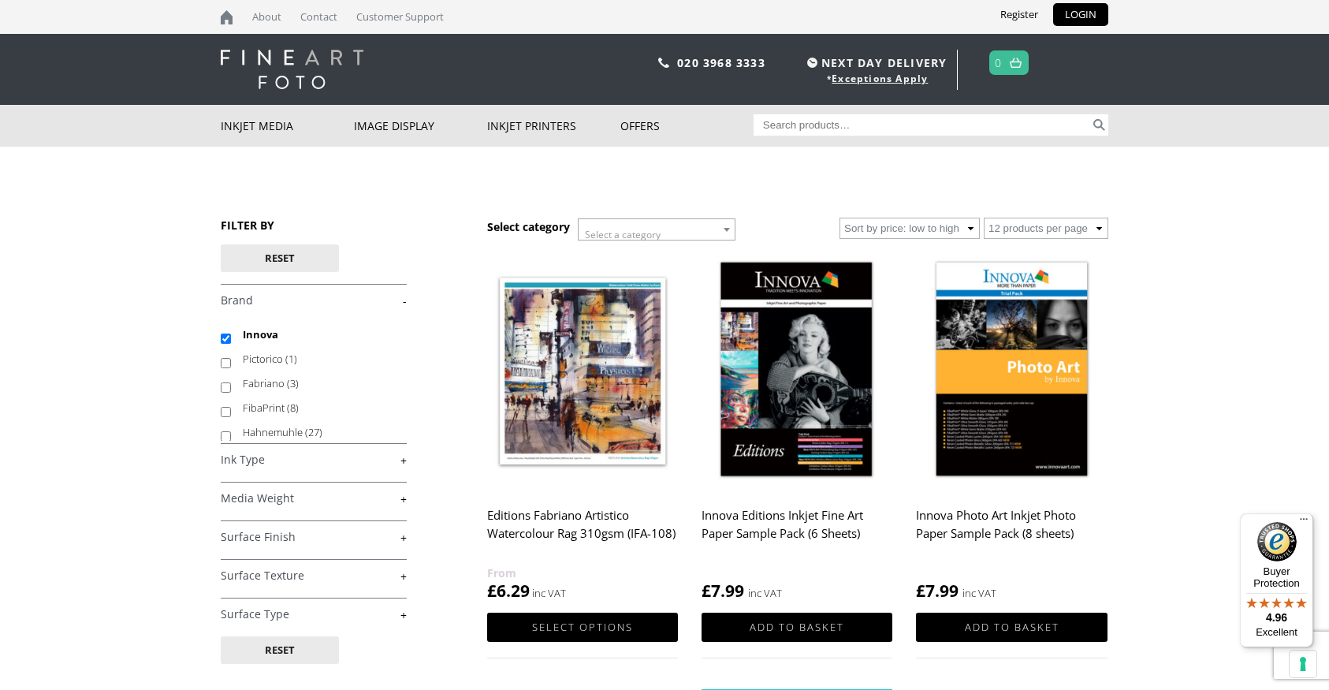  Describe the element at coordinates (797, 371) in the screenshot. I see `img: Innova Editions Inkjet Fine Art Paper Sample Pack (6 Sheets)` at that location.